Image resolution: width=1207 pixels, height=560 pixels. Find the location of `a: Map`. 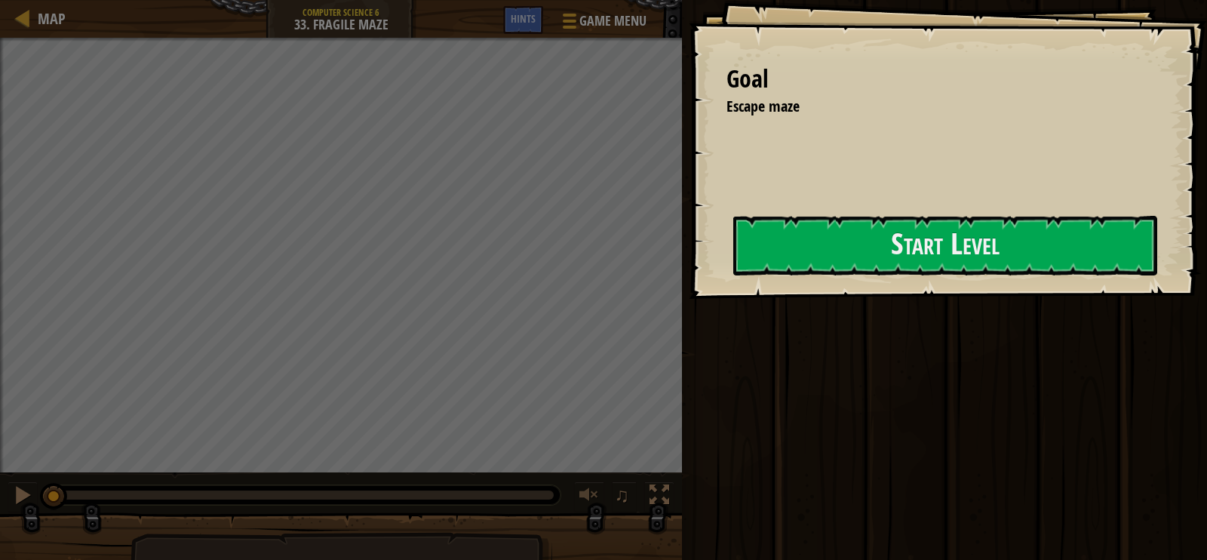

a: Map is located at coordinates (48, 18).